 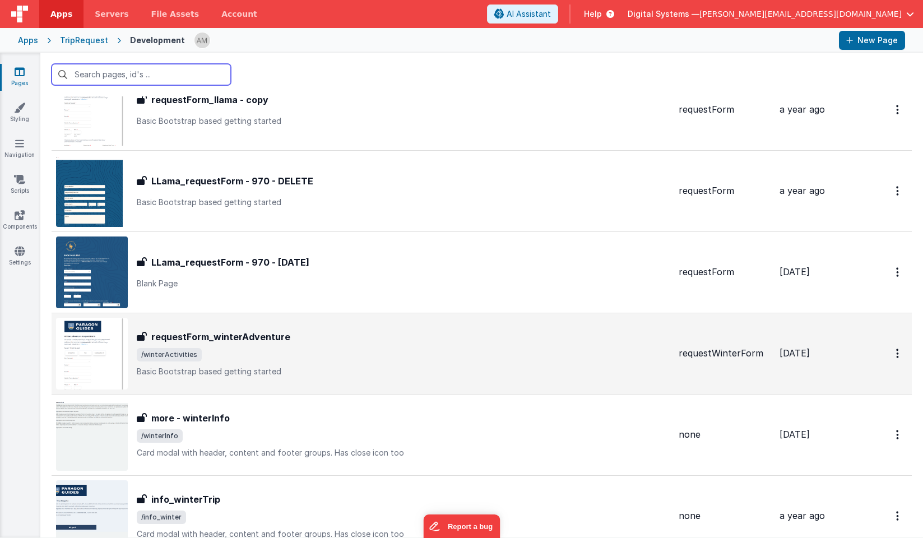 What do you see at coordinates (221, 337) in the screenshot?
I see `h3: requestForm_winterAdventure` at bounding box center [221, 337].